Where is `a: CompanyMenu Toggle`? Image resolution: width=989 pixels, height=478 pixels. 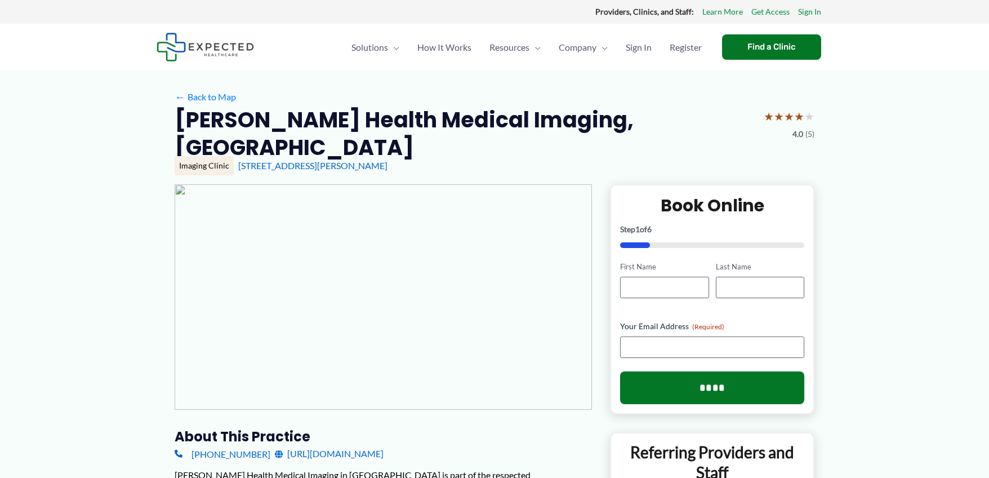 a: CompanyMenu Toggle is located at coordinates (583, 47).